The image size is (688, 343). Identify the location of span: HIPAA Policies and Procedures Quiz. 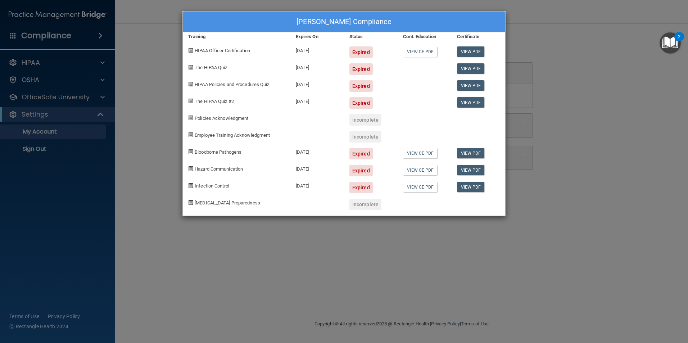
(232, 84).